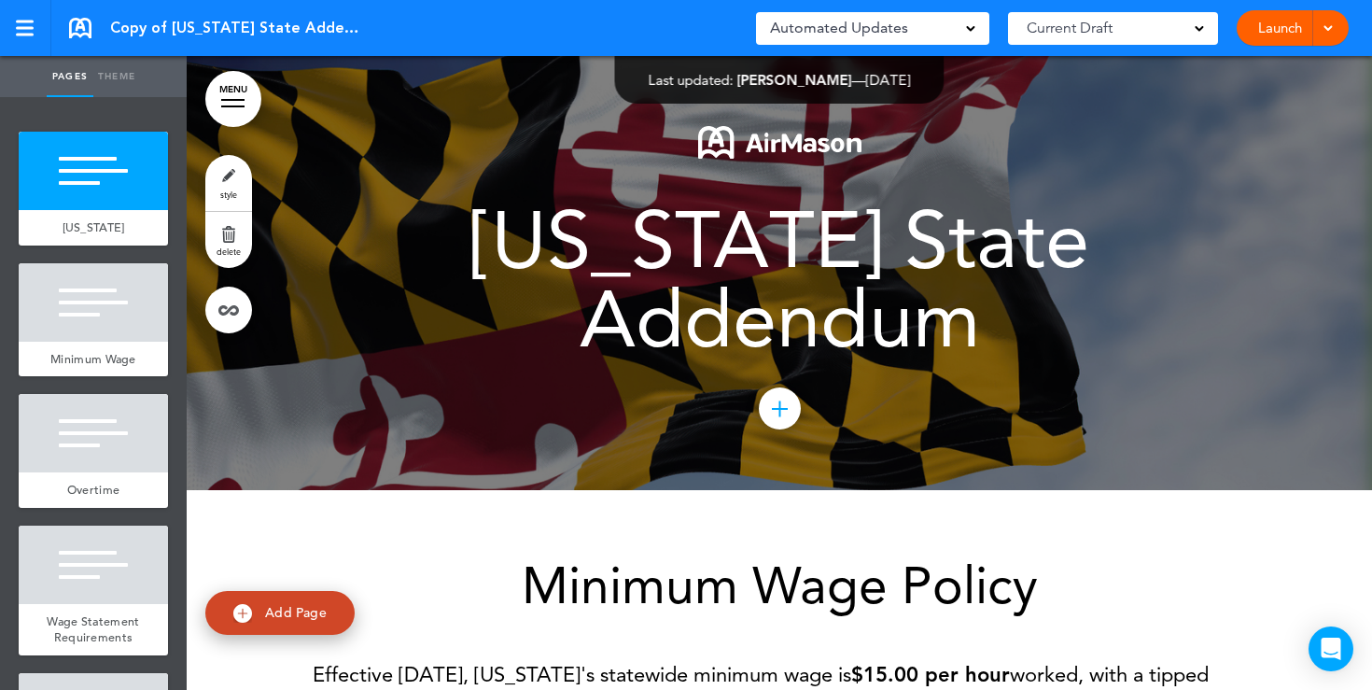 This screenshot has height=690, width=1372. I want to click on span: delete, so click(229, 251).